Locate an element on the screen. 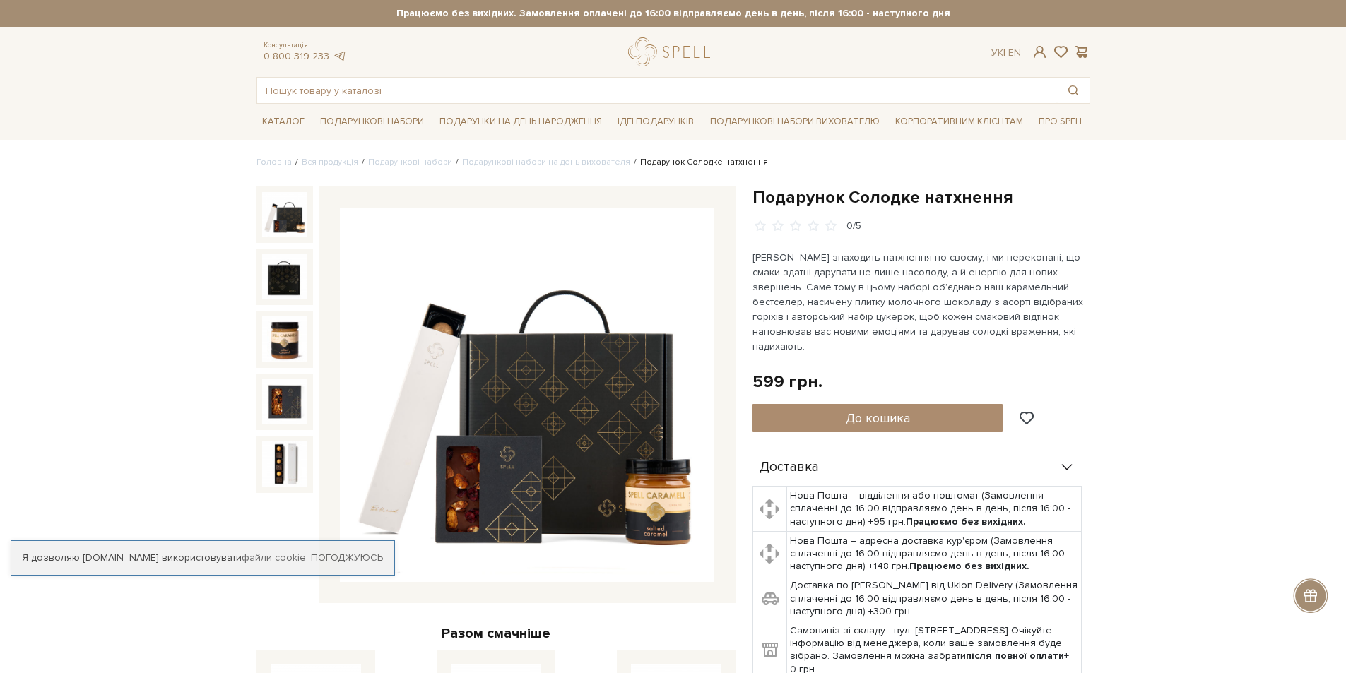 This screenshot has height=673, width=1346. div: Ук is located at coordinates (1006, 53).